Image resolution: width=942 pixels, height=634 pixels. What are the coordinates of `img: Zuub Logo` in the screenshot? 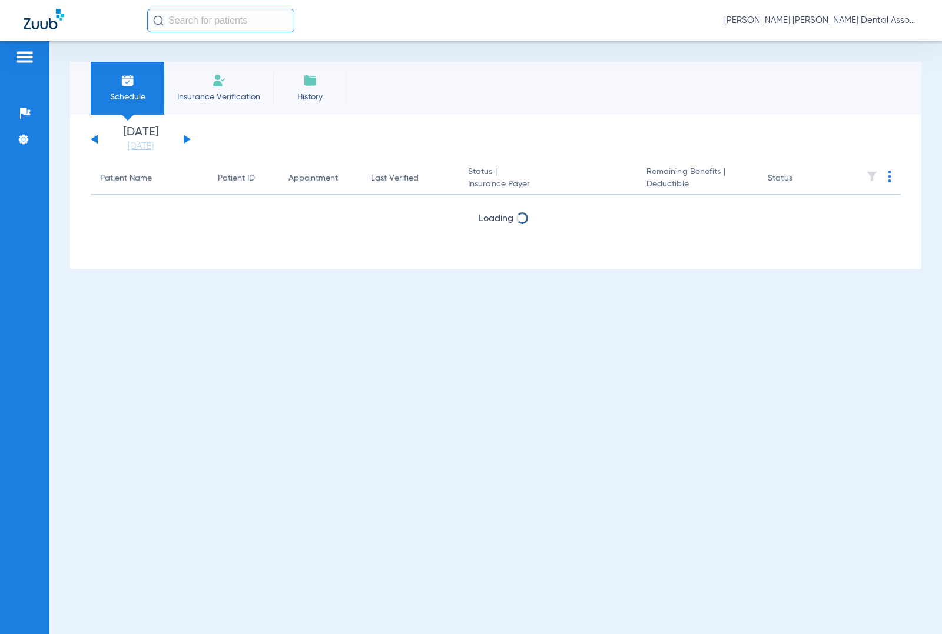 It's located at (44, 19).